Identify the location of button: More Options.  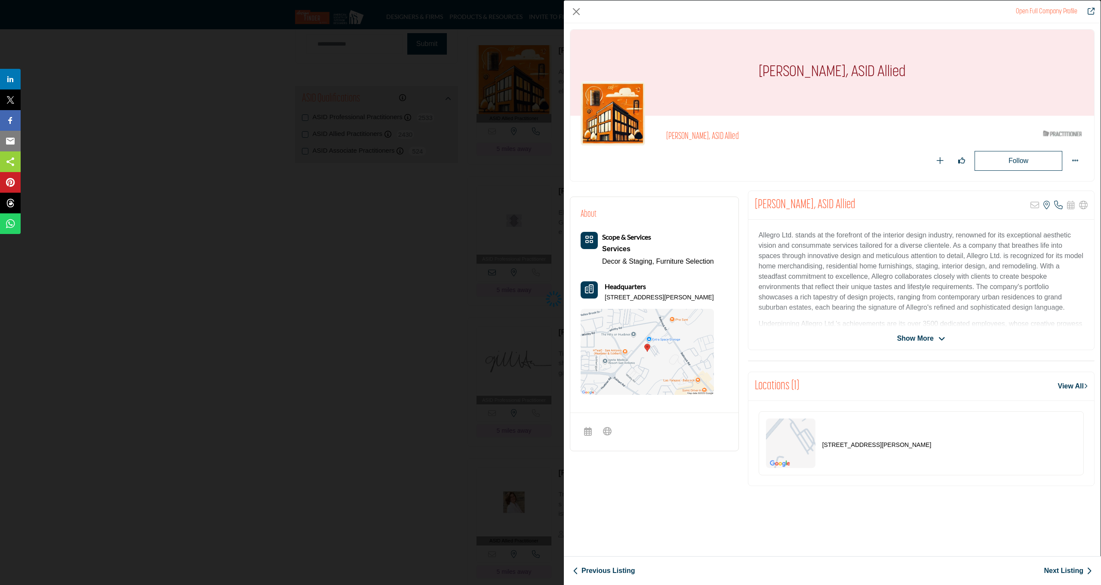
(1076, 161).